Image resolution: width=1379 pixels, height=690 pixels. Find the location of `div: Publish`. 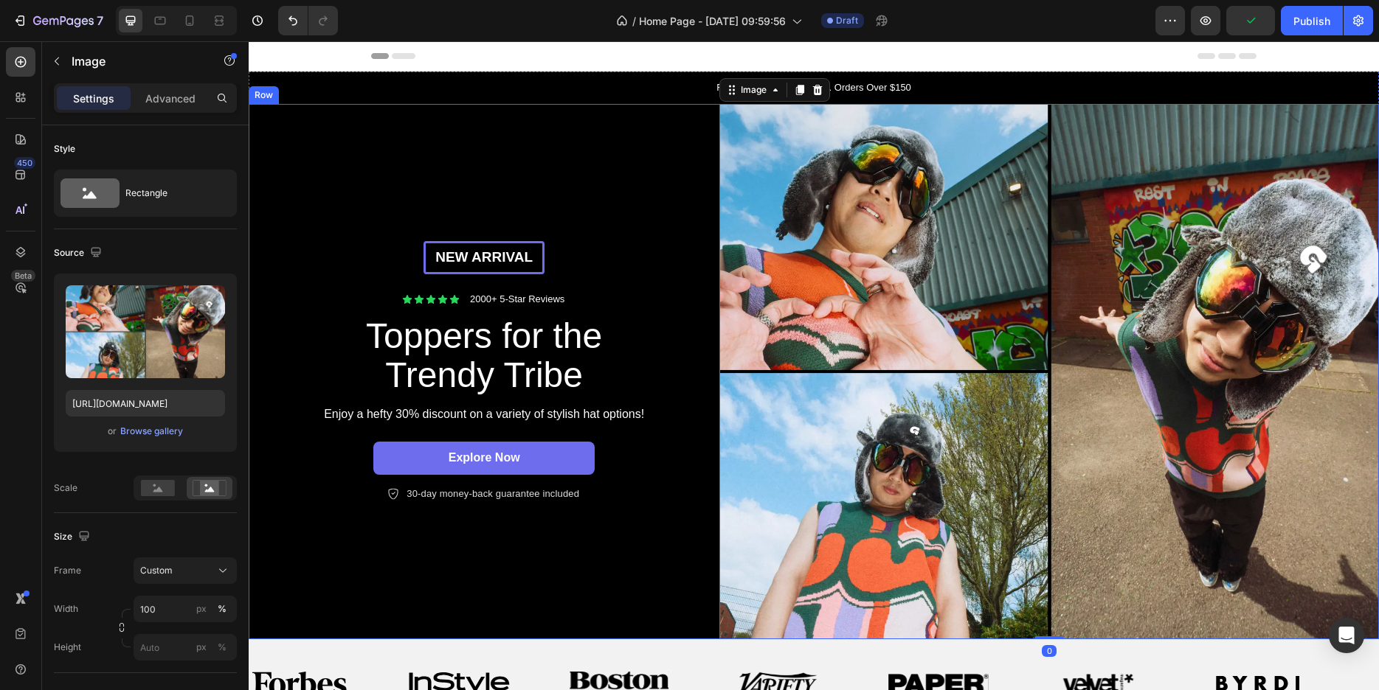

div: Publish is located at coordinates (1312, 21).